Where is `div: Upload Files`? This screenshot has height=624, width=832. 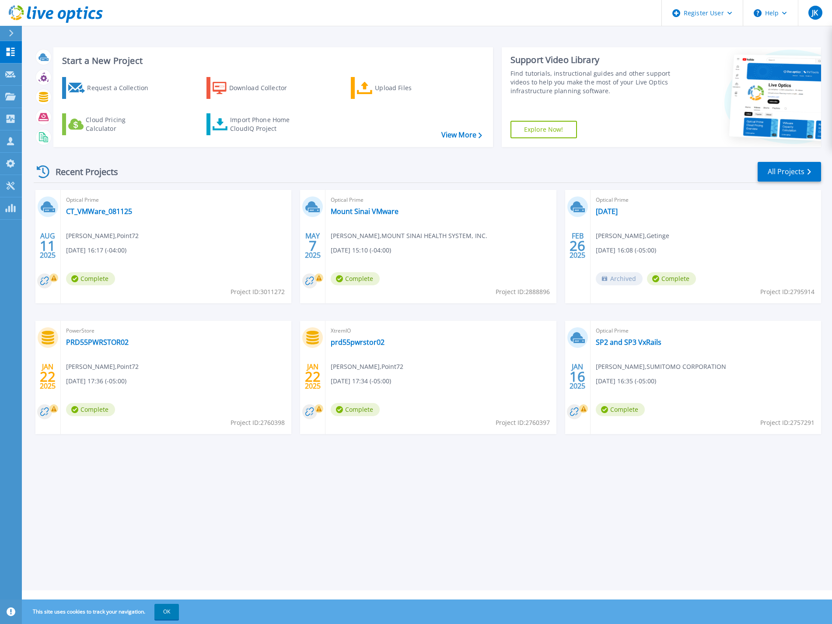 div: Upload Files is located at coordinates (410, 88).